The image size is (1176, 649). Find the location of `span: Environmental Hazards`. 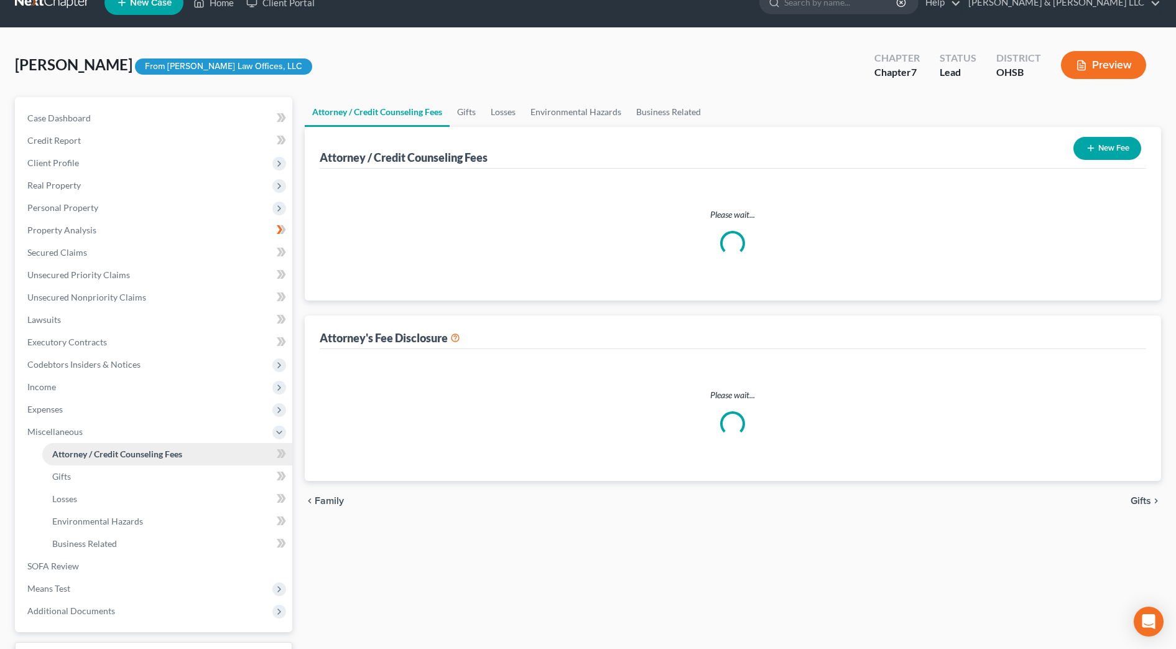

span: Environmental Hazards is located at coordinates (98, 521).